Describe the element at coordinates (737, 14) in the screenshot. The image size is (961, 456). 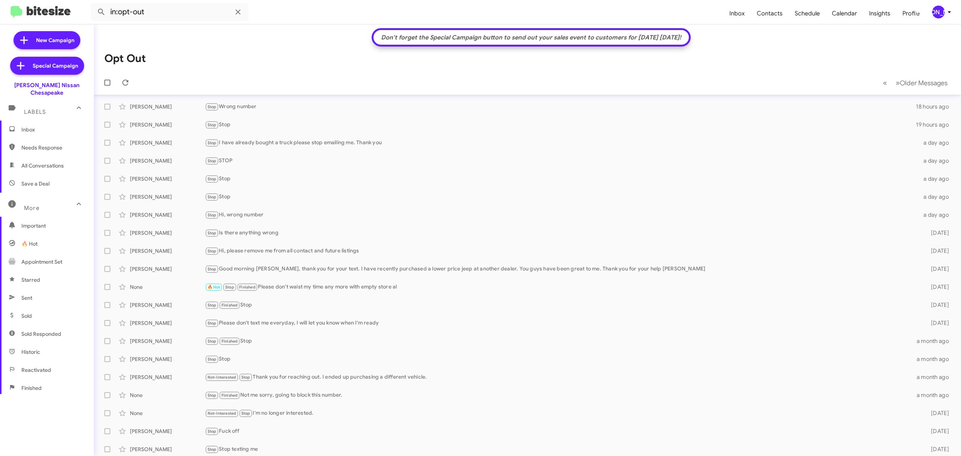
I see `a: Inbox` at that location.